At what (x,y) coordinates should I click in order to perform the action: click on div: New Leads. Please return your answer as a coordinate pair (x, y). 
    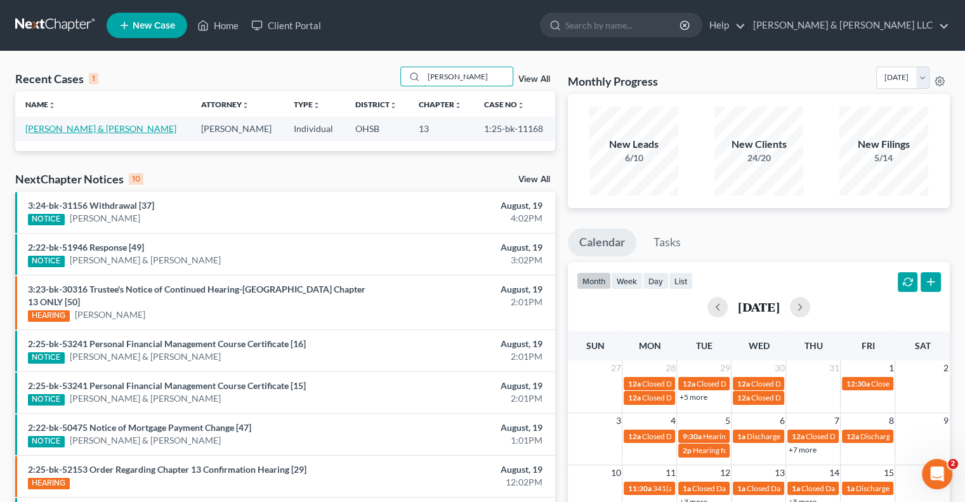
    Looking at the image, I should click on (634, 144).